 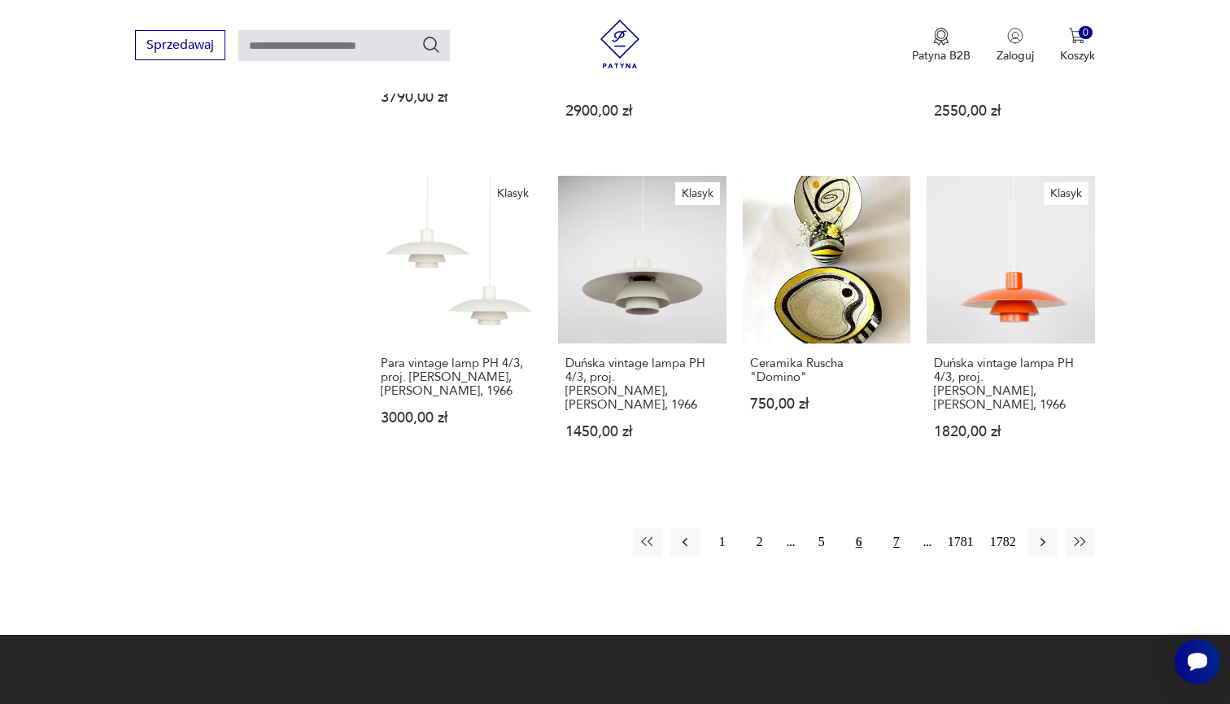 I want to click on div: 0, so click(x=1085, y=33).